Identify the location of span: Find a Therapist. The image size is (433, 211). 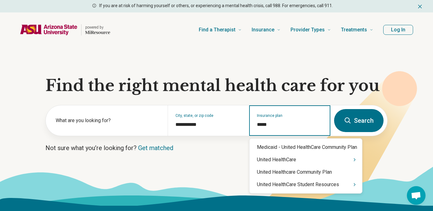
(217, 30).